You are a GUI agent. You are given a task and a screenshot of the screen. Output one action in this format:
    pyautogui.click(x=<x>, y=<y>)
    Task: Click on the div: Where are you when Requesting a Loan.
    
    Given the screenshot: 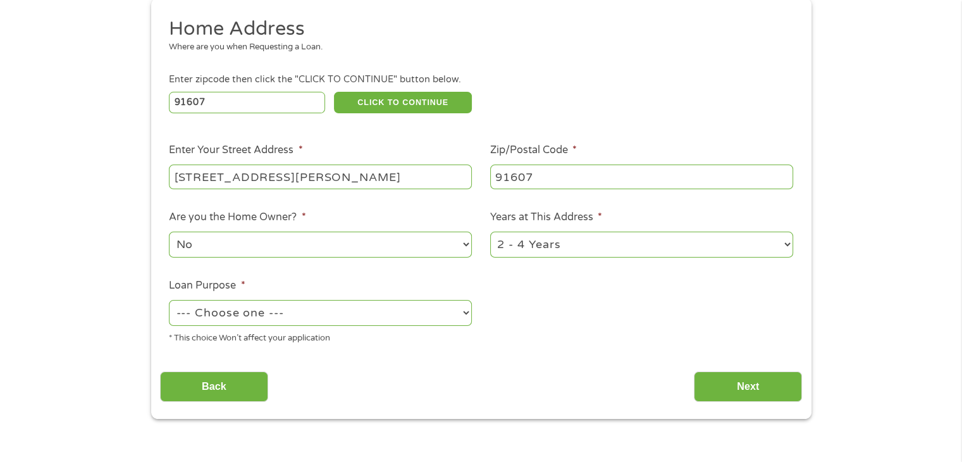 What is the action you would take?
    pyautogui.click(x=476, y=47)
    